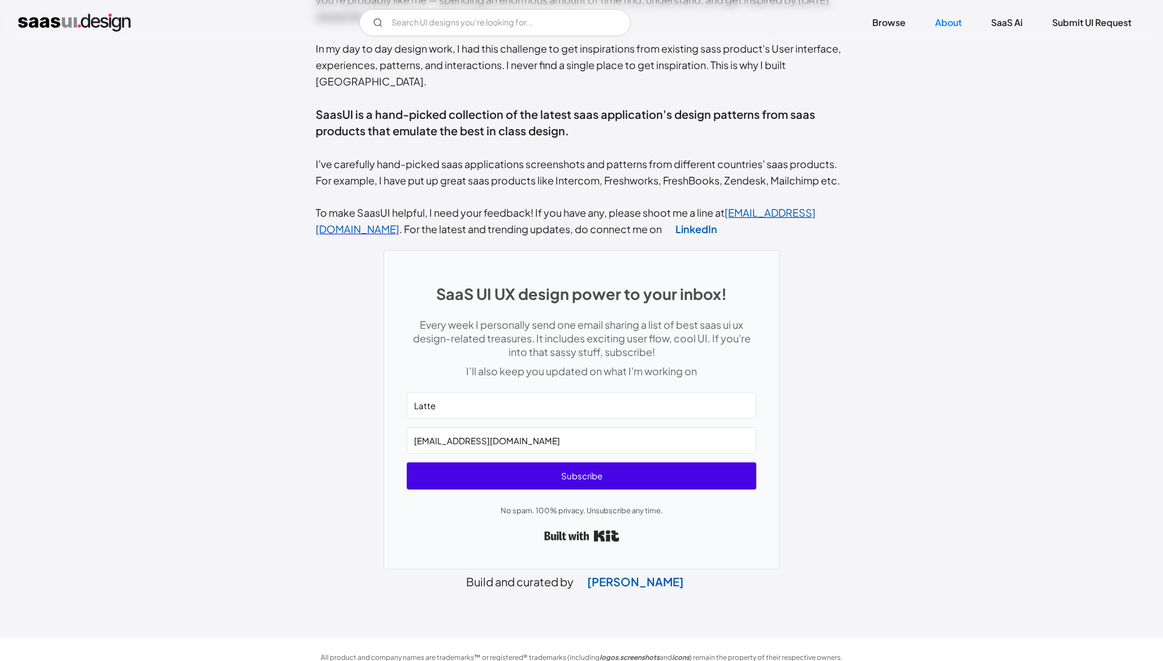 This screenshot has height=661, width=1163. I want to click on a: LinkedIn, so click(696, 229).